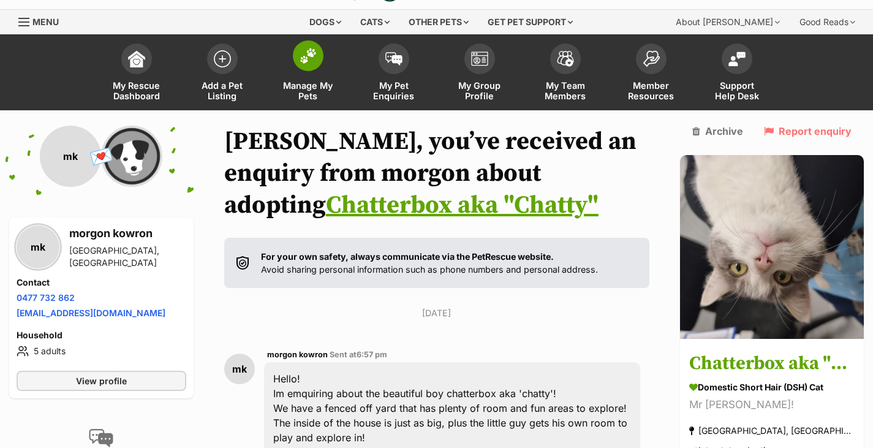 This screenshot has width=873, height=448. I want to click on img: help-desk-icon-fdf02630f3aa405de69fd3d07c3f3aa587a6932b1a1747fa1d2bba05be0121f9.svg, so click(737, 59).